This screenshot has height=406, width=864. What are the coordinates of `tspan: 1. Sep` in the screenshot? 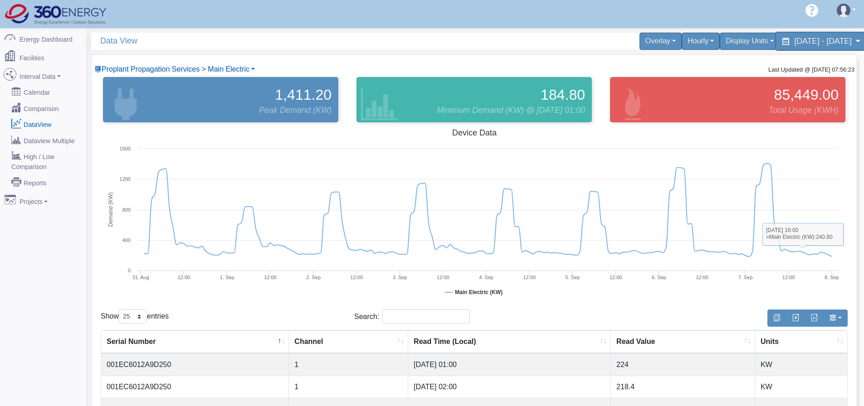 It's located at (227, 278).